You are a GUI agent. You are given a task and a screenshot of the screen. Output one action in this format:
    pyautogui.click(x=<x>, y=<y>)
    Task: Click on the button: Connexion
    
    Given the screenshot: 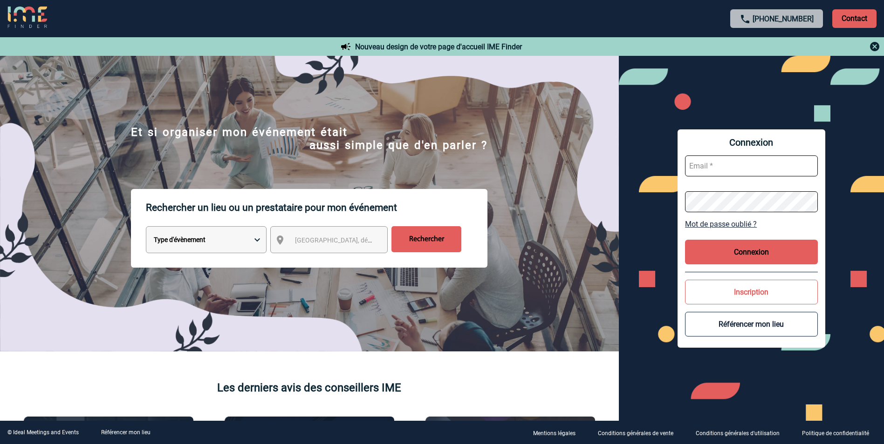 What is the action you would take?
    pyautogui.click(x=751, y=252)
    